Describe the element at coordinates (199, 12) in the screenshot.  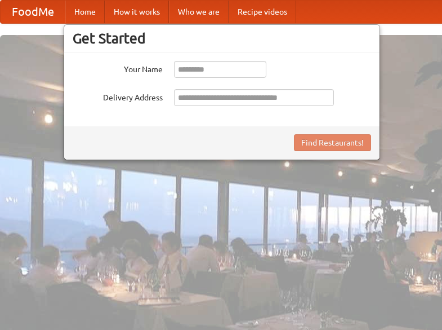
I see `a: Who we are` at that location.